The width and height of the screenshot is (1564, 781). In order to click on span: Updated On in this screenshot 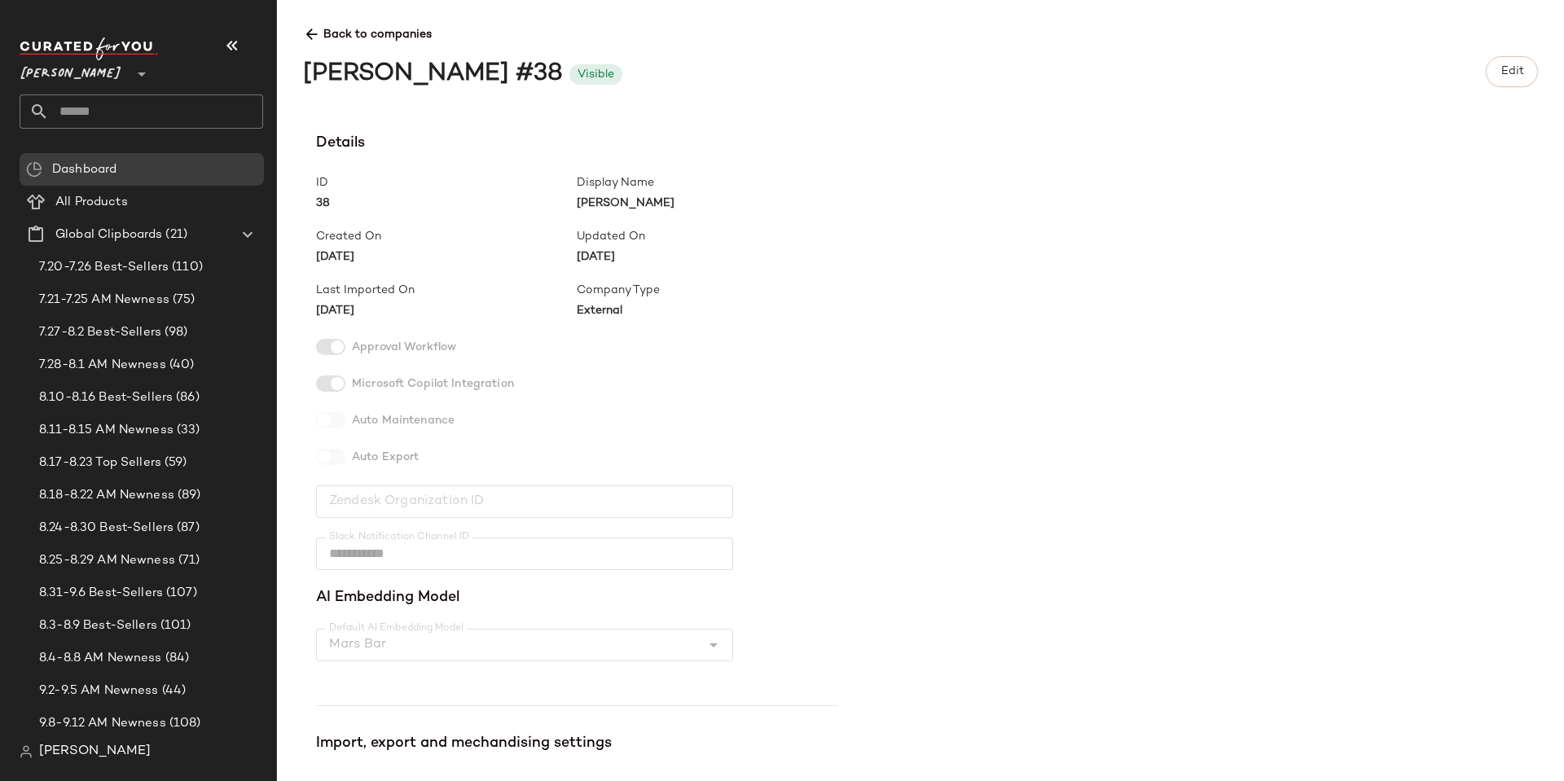, I will do `click(707, 236)`.